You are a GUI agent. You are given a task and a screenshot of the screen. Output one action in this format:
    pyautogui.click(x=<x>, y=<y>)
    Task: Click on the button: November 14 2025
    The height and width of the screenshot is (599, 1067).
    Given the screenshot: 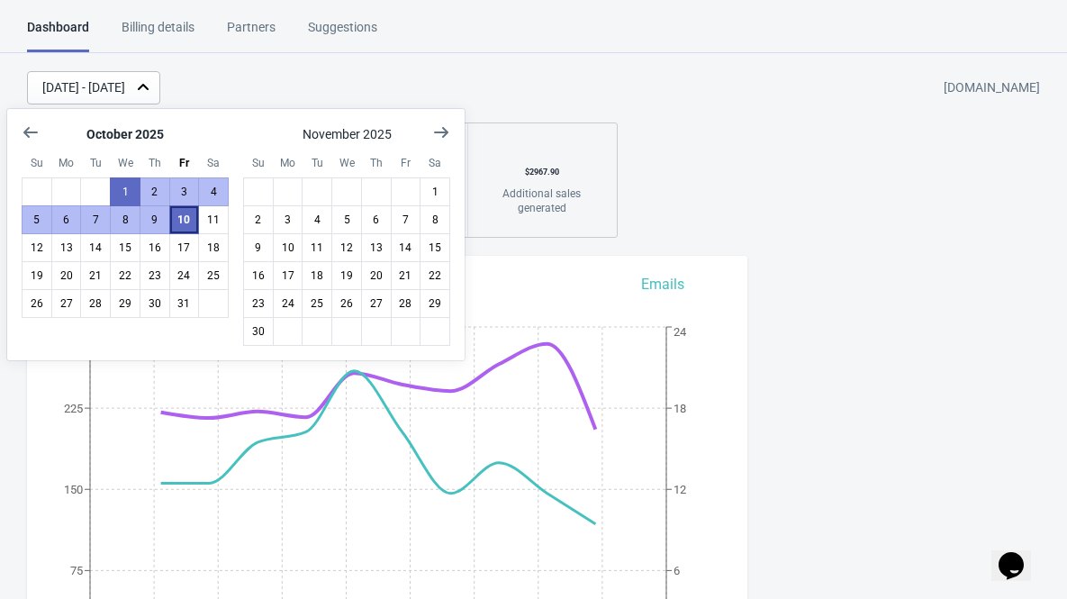 What is the action you would take?
    pyautogui.click(x=406, y=248)
    